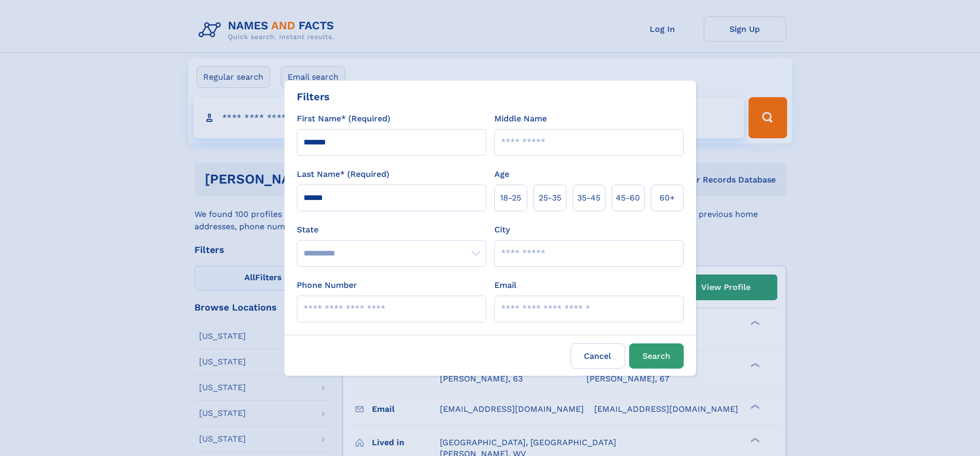 The height and width of the screenshot is (456, 980). What do you see at coordinates (657, 356) in the screenshot?
I see `button: Search` at bounding box center [657, 356].